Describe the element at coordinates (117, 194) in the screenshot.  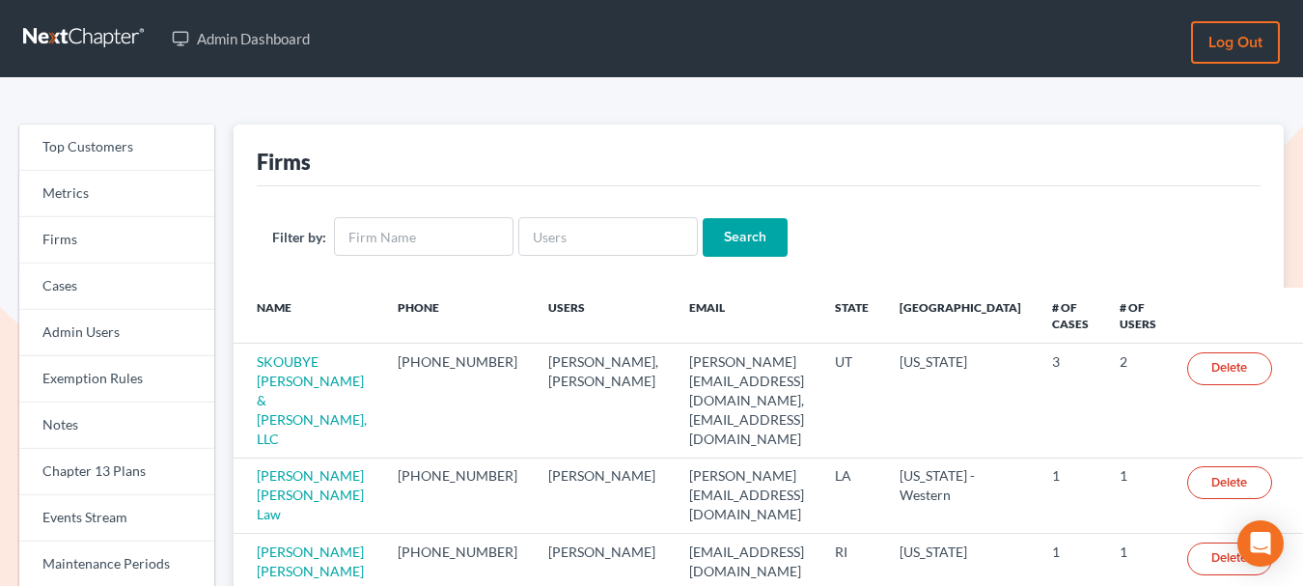
I see `a: Metrics` at that location.